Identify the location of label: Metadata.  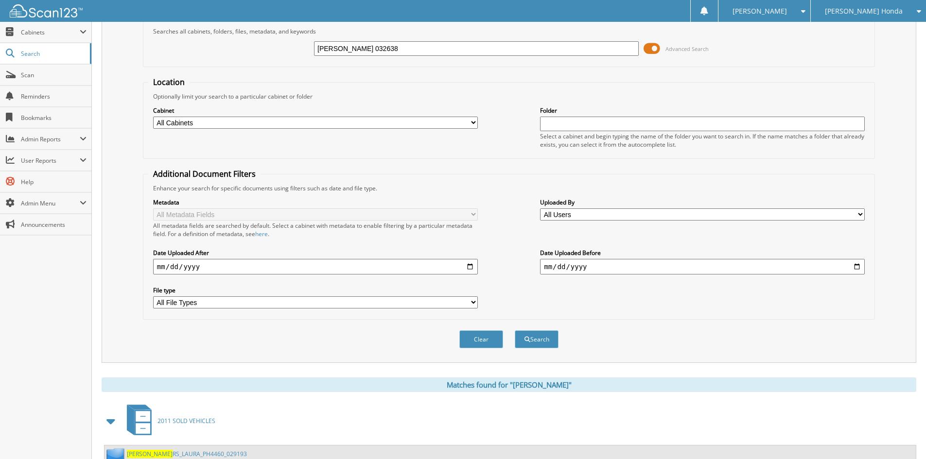
(315, 202).